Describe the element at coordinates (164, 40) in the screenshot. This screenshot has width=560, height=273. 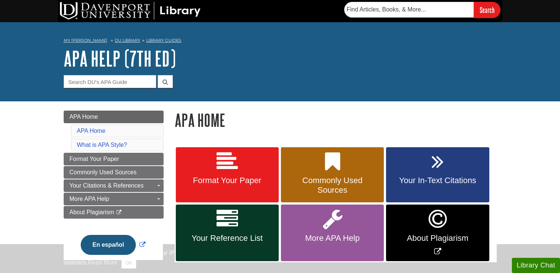
I see `a: Library Guides` at that location.